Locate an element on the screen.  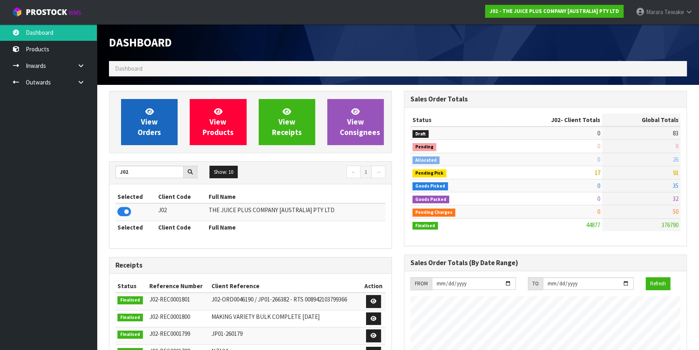
span: Goods Picked is located at coordinates (431, 186).